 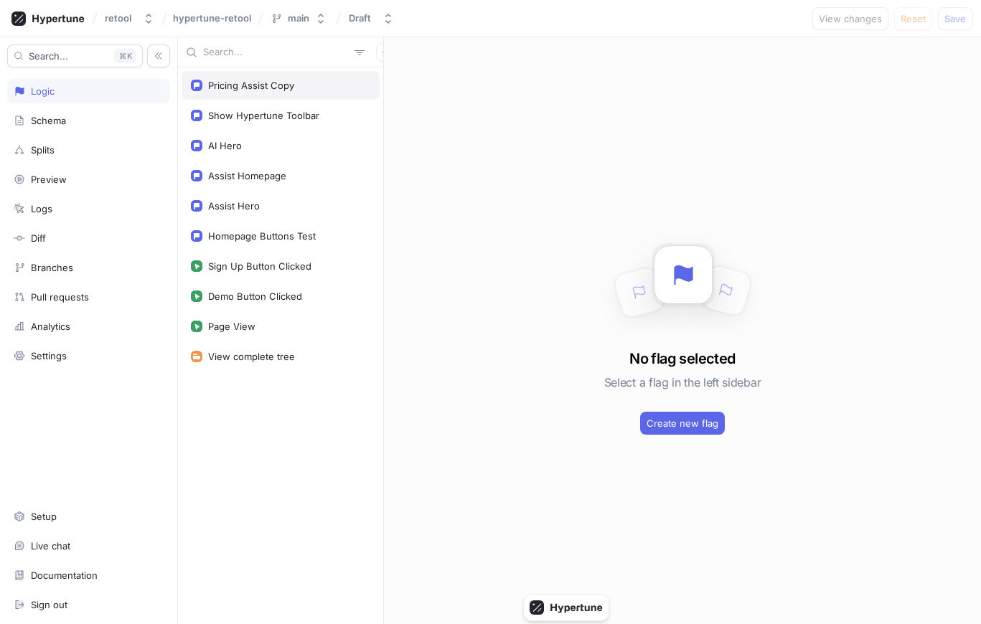 What do you see at coordinates (225, 146) in the screenshot?
I see `div: AI Hero` at bounding box center [225, 146].